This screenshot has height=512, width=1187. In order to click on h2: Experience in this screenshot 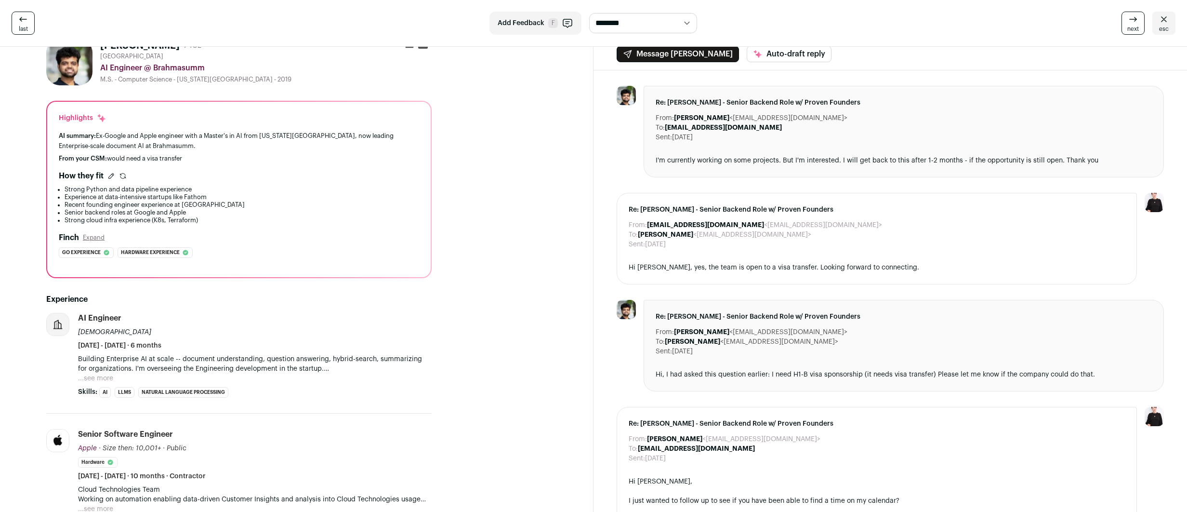, I will do `click(239, 299)`.